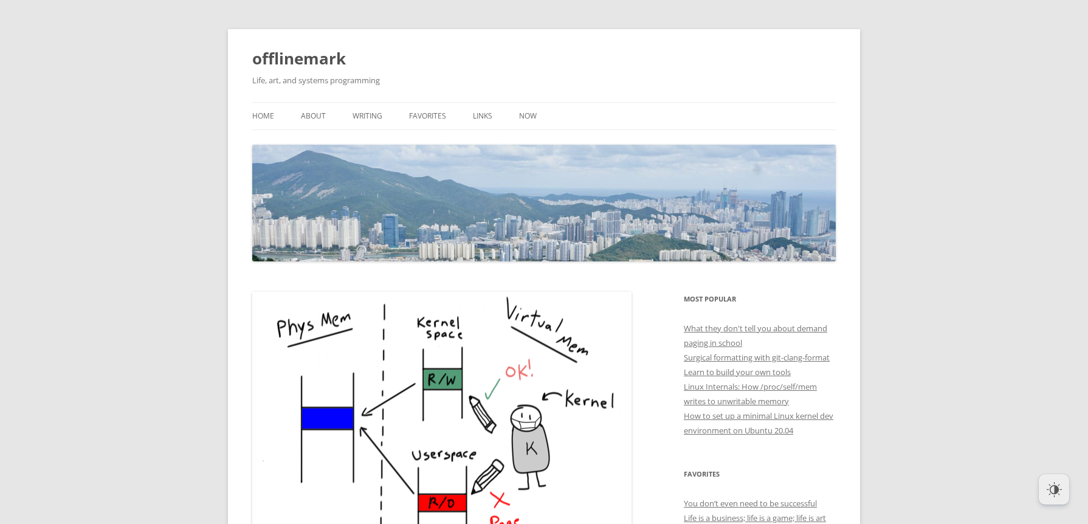  Describe the element at coordinates (757, 357) in the screenshot. I see `a: Surgical formatting with git-clang-format` at that location.